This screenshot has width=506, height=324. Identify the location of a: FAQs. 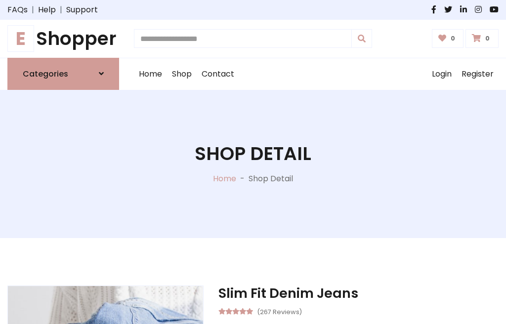
(17, 10).